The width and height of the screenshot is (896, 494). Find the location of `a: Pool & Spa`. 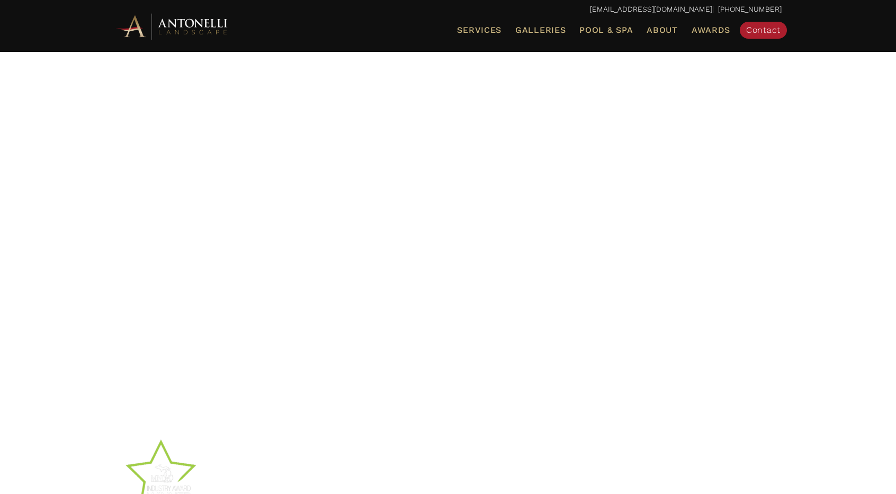

a: Pool & Spa is located at coordinates (606, 30).